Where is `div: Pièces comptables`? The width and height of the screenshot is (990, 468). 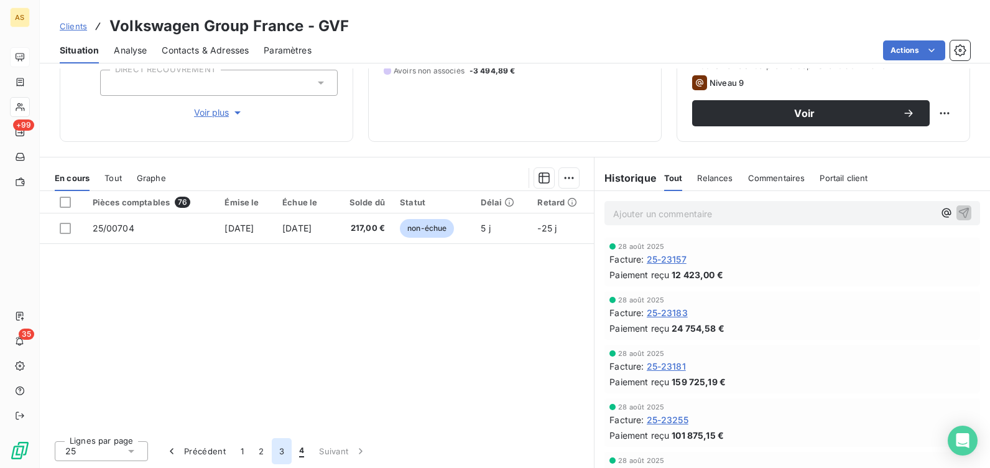
div: Pièces comptables is located at coordinates (151, 202).